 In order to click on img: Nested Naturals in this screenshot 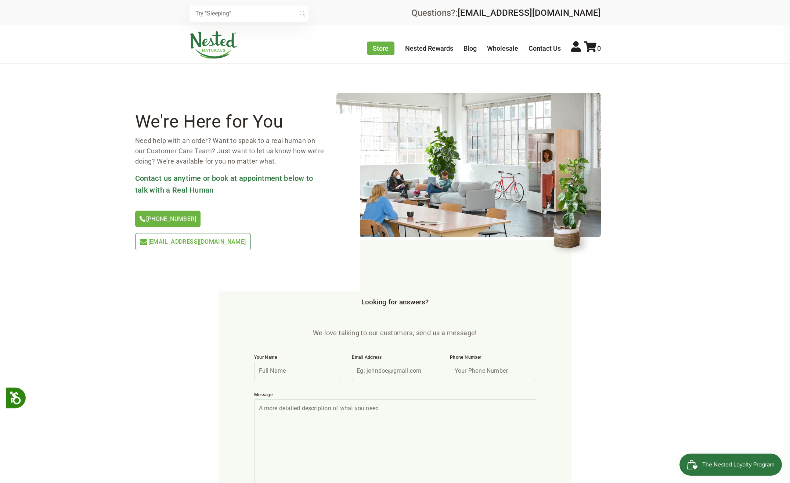, I will do `click(213, 45)`.